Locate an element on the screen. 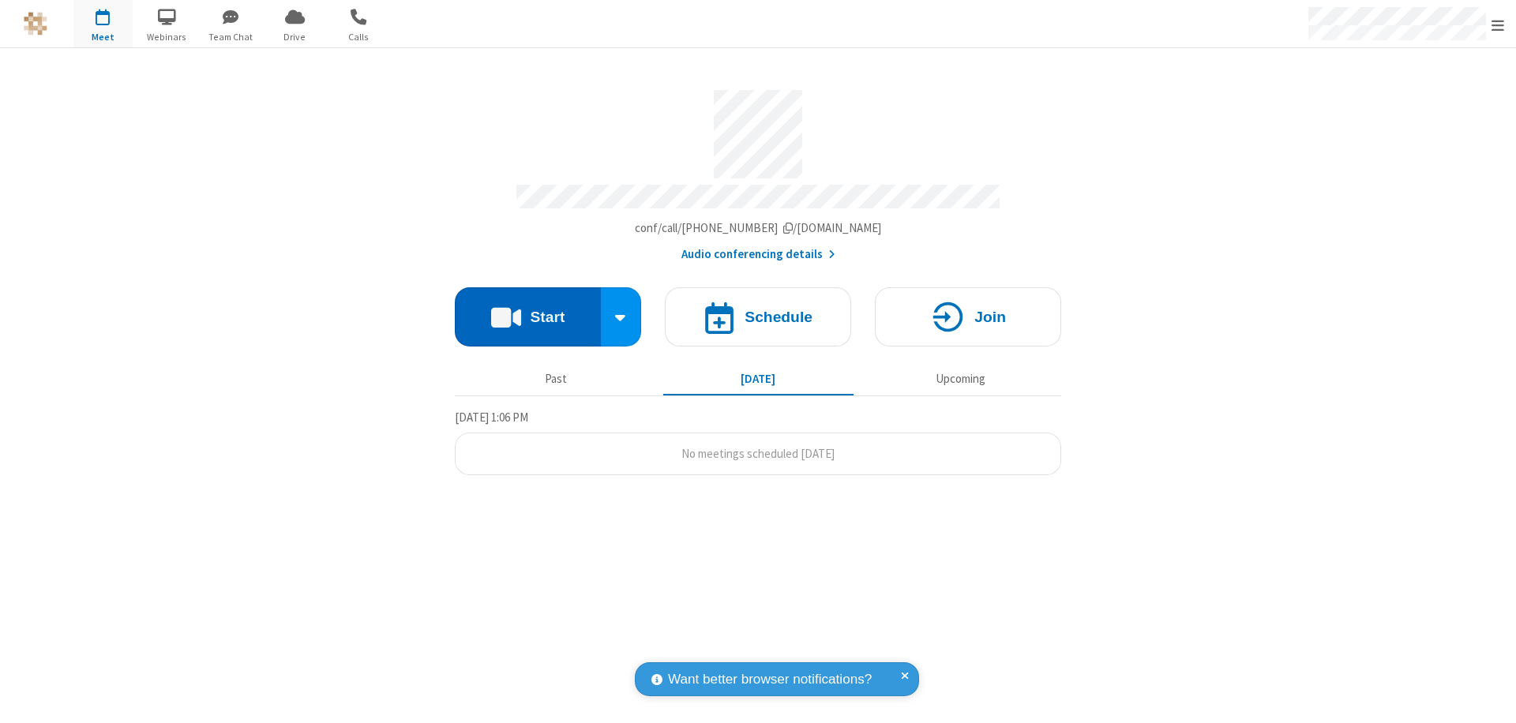 Image resolution: width=1516 pixels, height=723 pixels. button: Join is located at coordinates (968, 317).